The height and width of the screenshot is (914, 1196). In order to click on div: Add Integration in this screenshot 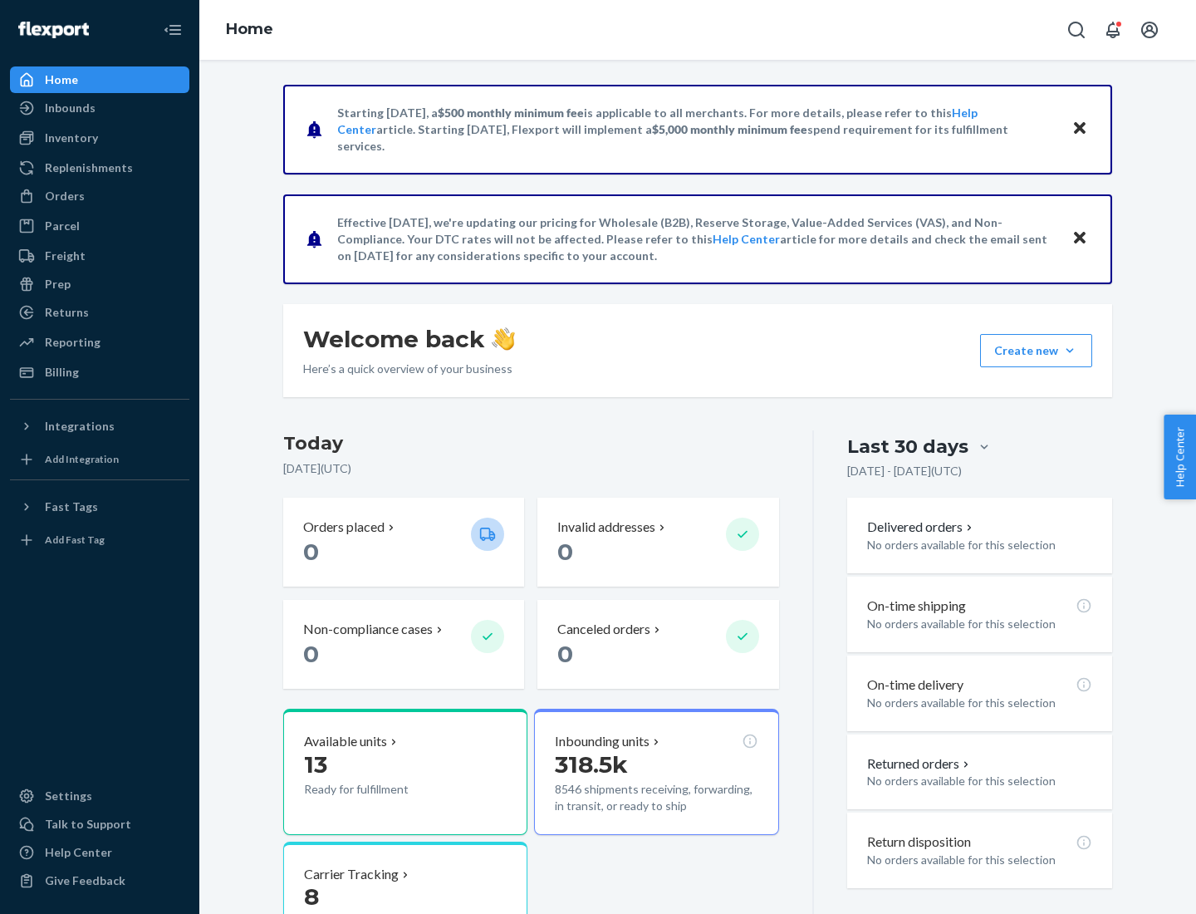, I will do `click(81, 458)`.